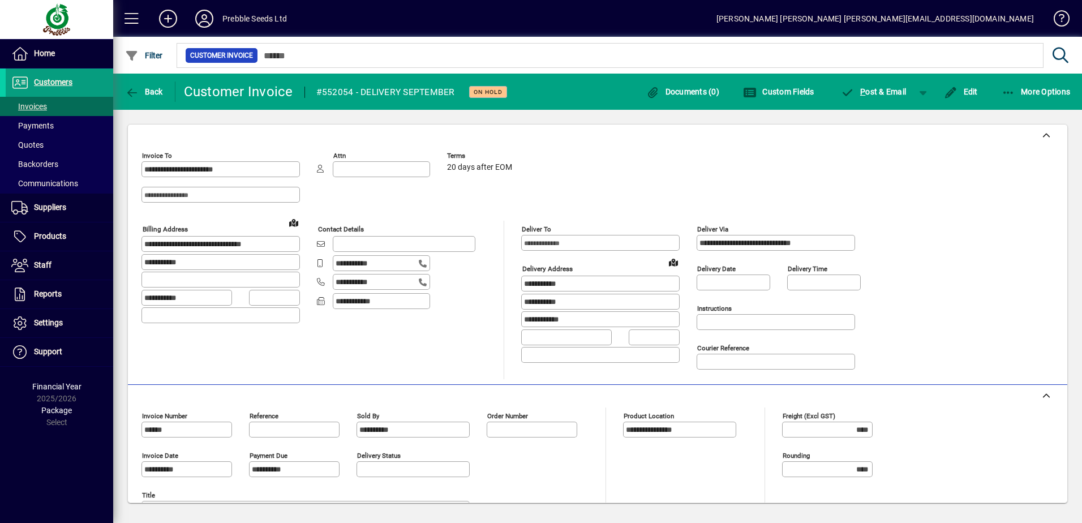  I want to click on mat-label: Freight (excl GST), so click(809, 416).